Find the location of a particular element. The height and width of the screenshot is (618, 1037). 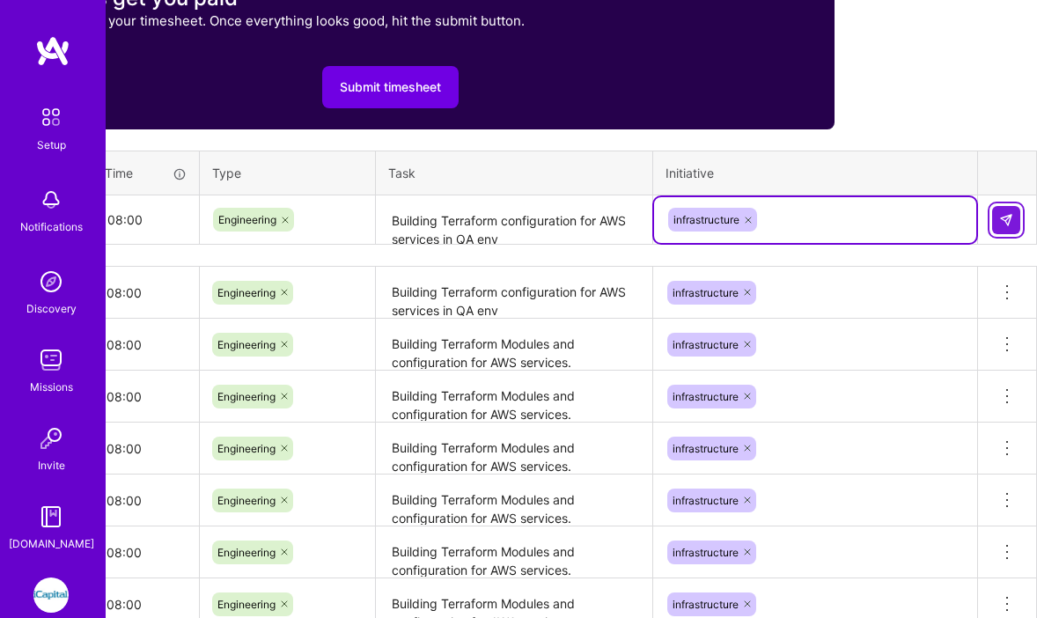

div: null is located at coordinates (1007, 220).